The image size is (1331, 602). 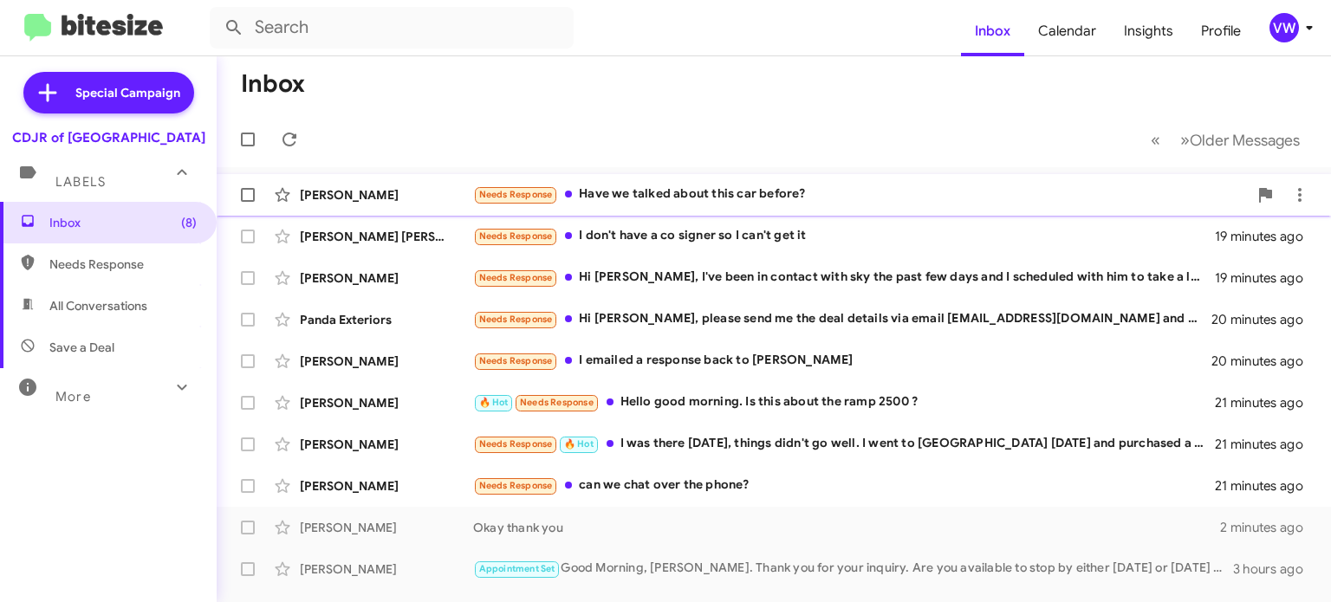 What do you see at coordinates (1275, 569) in the screenshot?
I see `div: 3 hours ago` at bounding box center [1275, 569].